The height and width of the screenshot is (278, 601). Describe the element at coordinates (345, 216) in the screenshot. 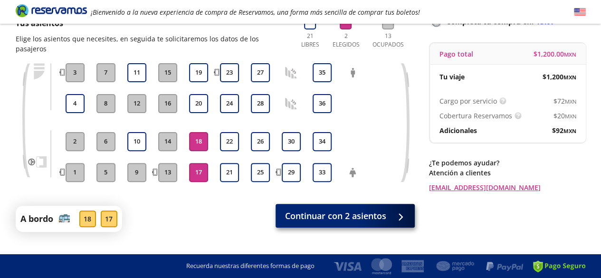

I see `button: Continuar con 2 asientos` at that location.